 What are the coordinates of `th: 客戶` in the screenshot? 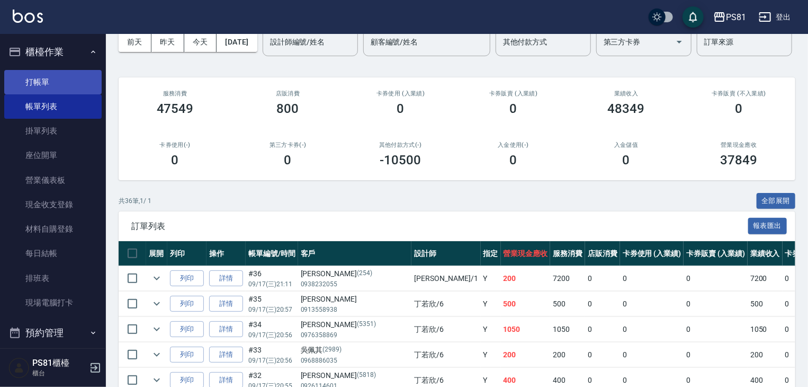 It's located at (355, 253).